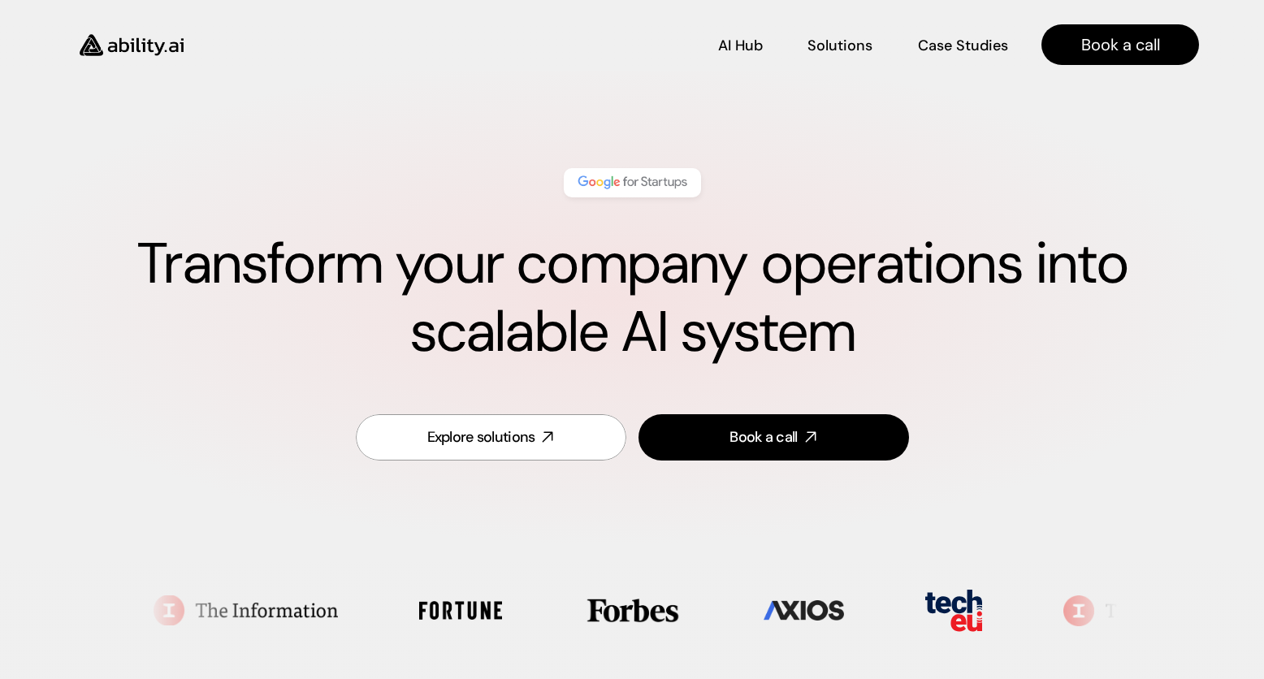  What do you see at coordinates (491, 437) in the screenshot?
I see `a: Explore solutions` at bounding box center [491, 437].